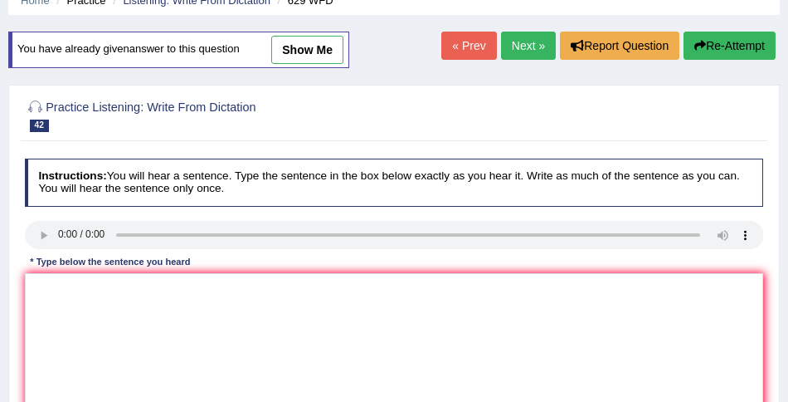 The width and height of the screenshot is (788, 402). Describe the element at coordinates (469, 46) in the screenshot. I see `a: « Prev` at that location.